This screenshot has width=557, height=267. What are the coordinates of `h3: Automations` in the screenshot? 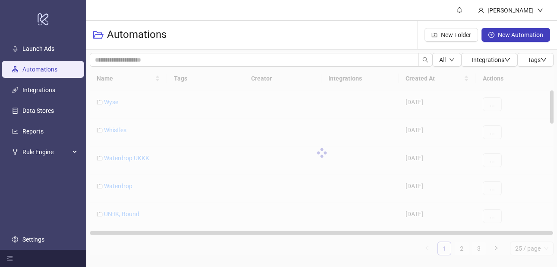 It's located at (137, 35).